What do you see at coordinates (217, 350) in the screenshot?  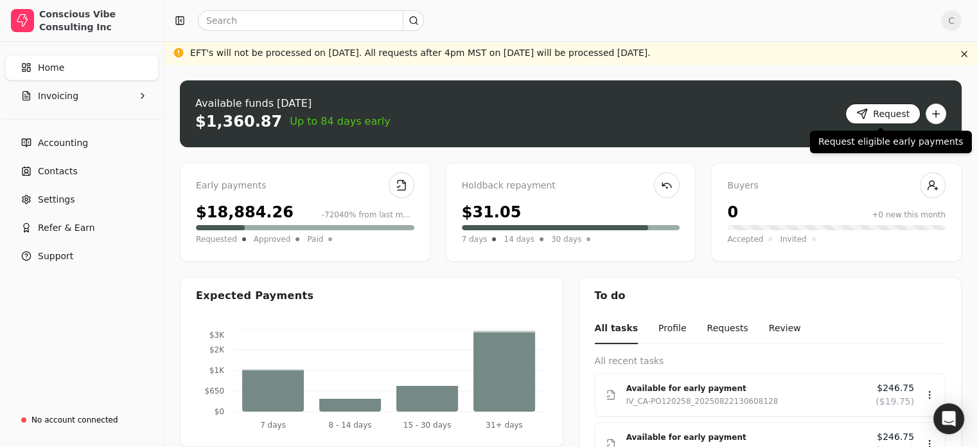 I see `tspan: $2K` at bounding box center [217, 350].